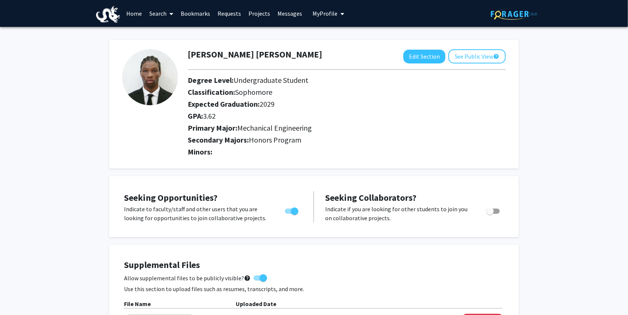 This screenshot has height=315, width=628. Describe the element at coordinates (210, 116) in the screenshot. I see `span: 3.62` at that location.